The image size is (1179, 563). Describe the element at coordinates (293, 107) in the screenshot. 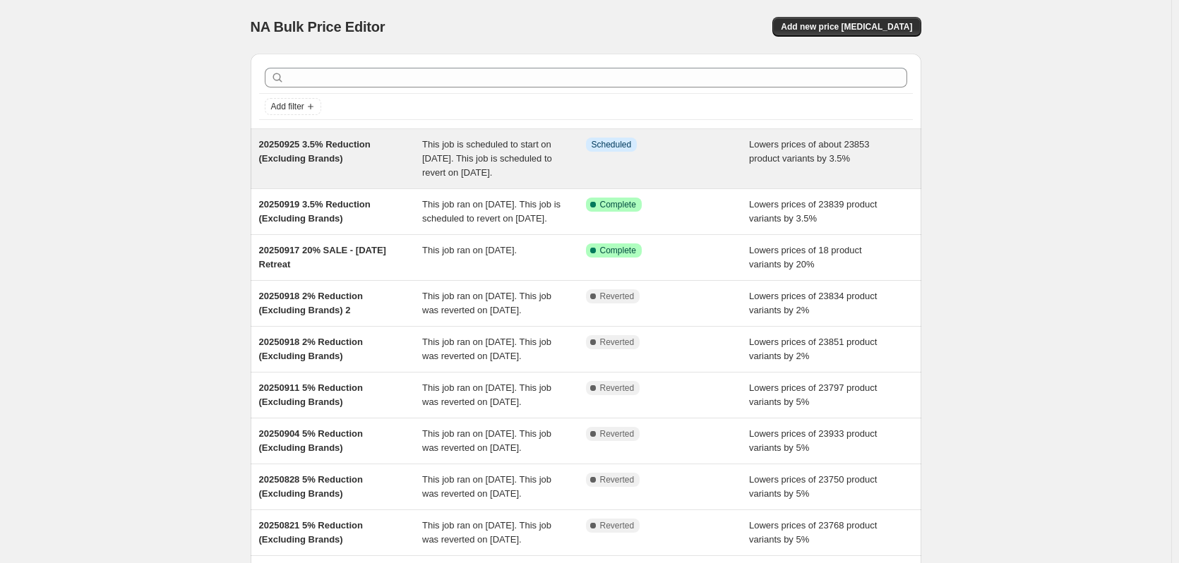

I see `button: Add filter` at that location.